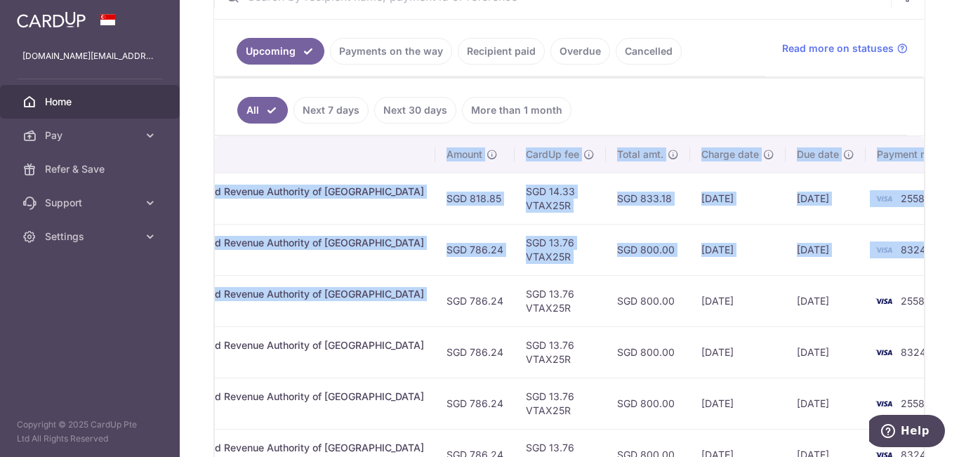  What do you see at coordinates (91, 135) in the screenshot?
I see `span: Pay` at bounding box center [91, 135].